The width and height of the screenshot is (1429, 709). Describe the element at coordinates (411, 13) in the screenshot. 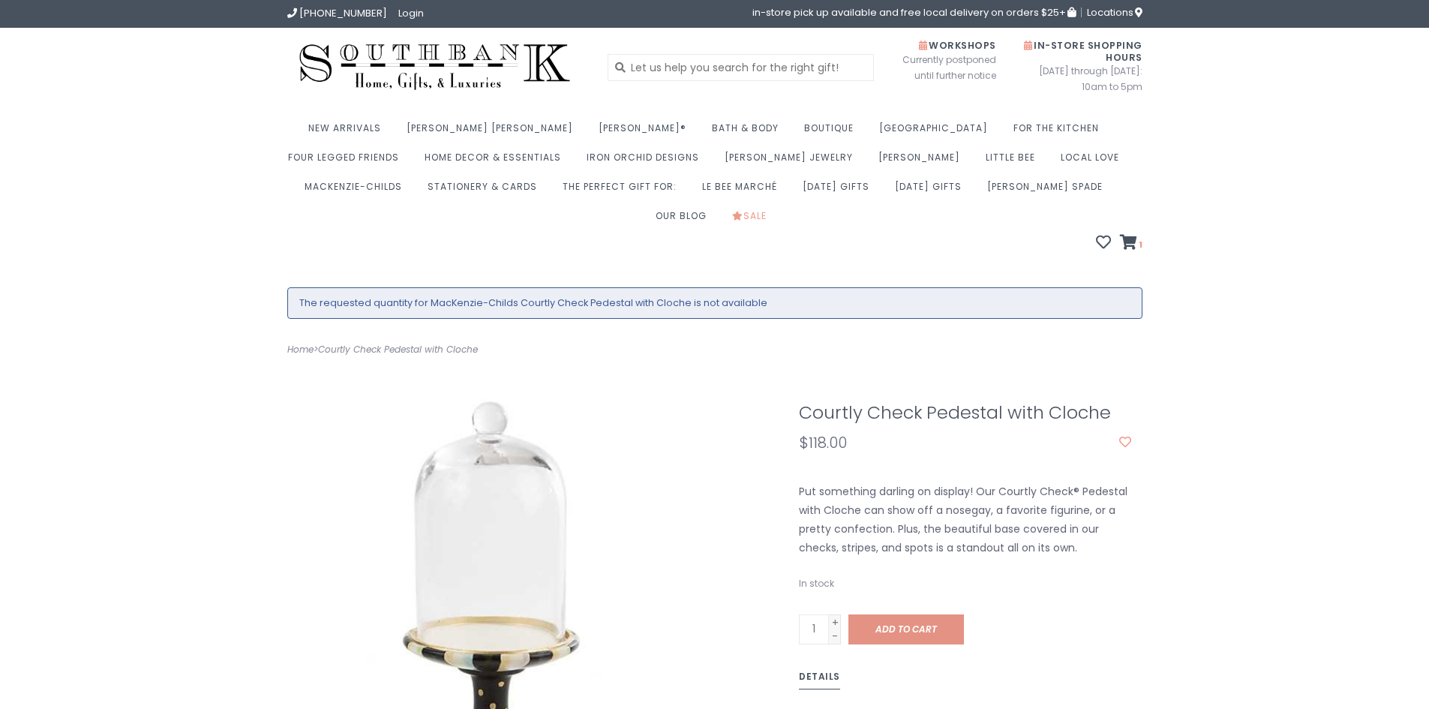

I see `a: Login` at that location.